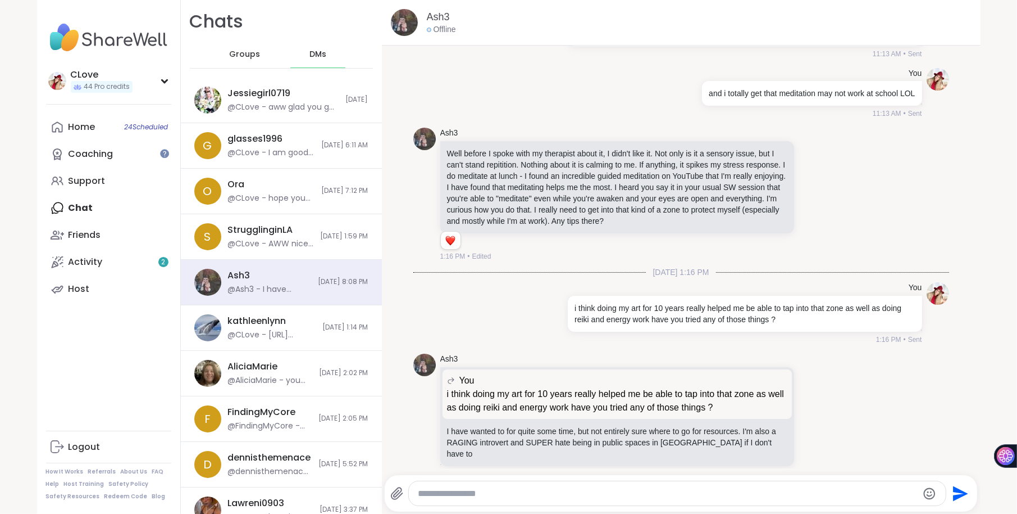 The image size is (1017, 514). Describe the element at coordinates (134, 471) in the screenshot. I see `a: About Us` at that location.